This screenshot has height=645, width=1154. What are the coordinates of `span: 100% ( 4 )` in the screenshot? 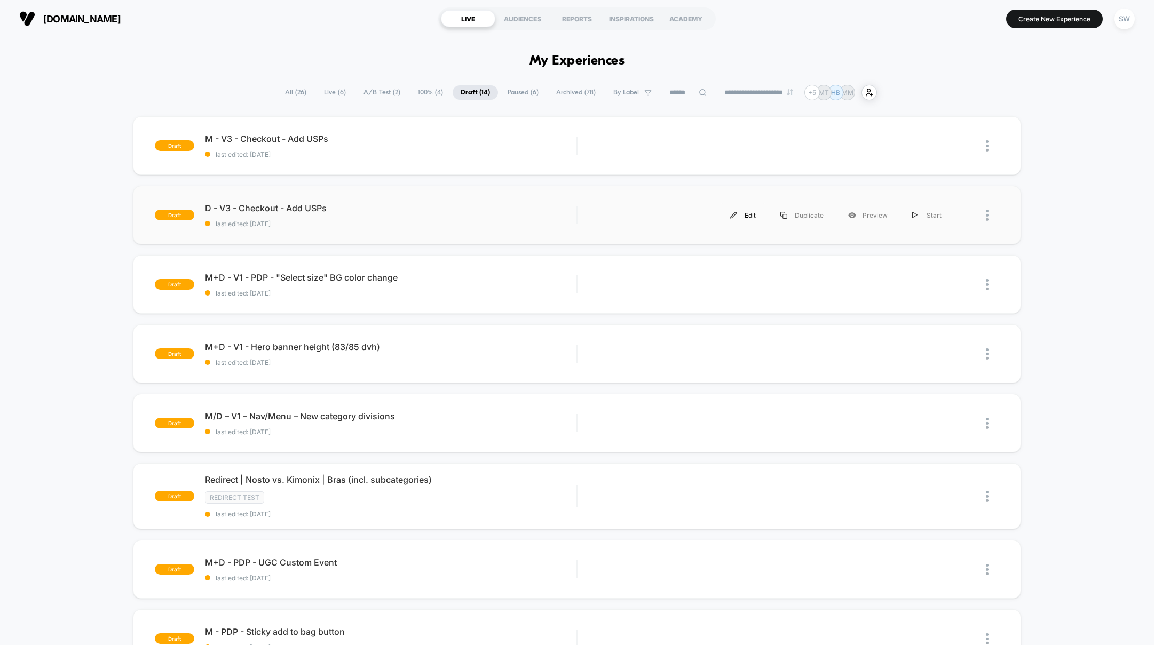 It's located at (430, 92).